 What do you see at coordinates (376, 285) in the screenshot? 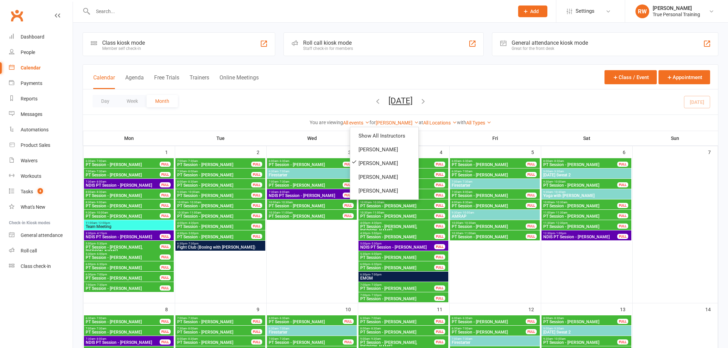
I see `span: - 7:30pm` at bounding box center [376, 285].